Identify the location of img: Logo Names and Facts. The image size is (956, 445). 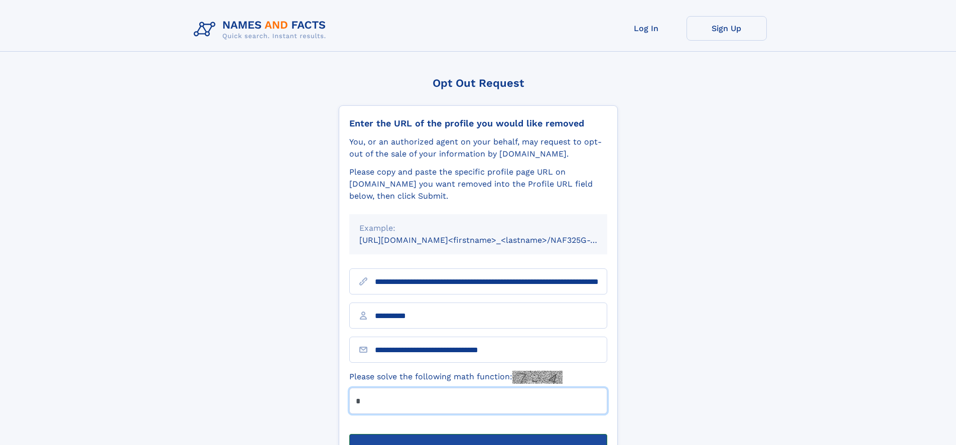
(262, 30).